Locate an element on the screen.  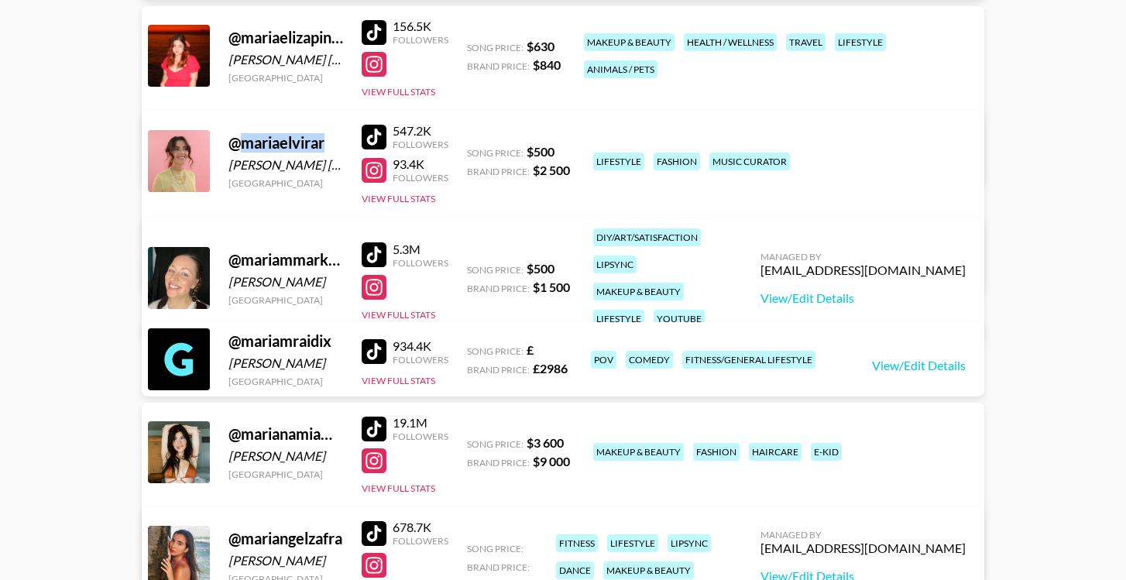
strong: $ 2 500 is located at coordinates (551, 170).